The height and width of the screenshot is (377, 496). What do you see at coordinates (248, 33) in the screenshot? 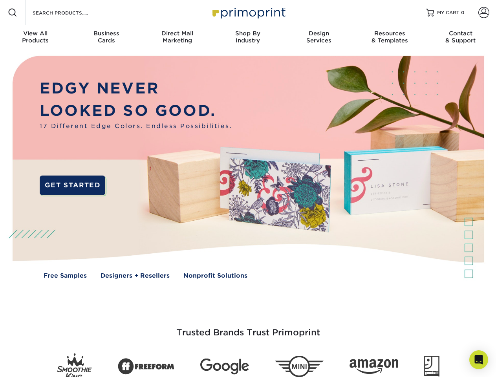
I see `span: Shop By` at bounding box center [248, 33].